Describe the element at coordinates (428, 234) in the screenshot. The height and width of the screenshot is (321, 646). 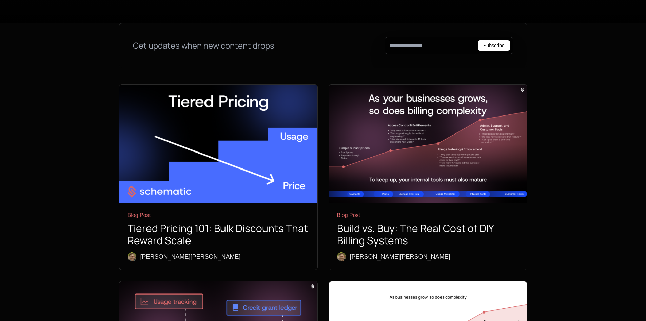
I see `h1: Build vs. Buy: The Real Cost of DIY Billing Systems` at that location.